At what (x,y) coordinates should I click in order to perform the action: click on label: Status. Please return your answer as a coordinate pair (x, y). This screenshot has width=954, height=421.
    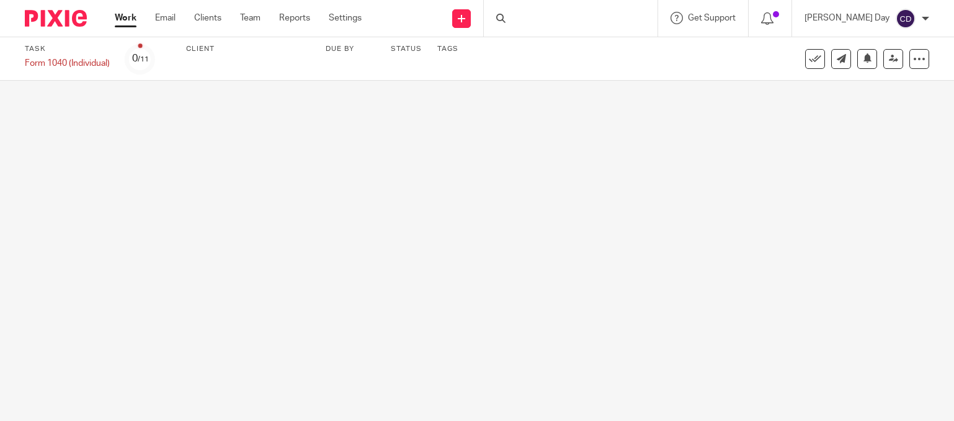
    Looking at the image, I should click on (406, 49).